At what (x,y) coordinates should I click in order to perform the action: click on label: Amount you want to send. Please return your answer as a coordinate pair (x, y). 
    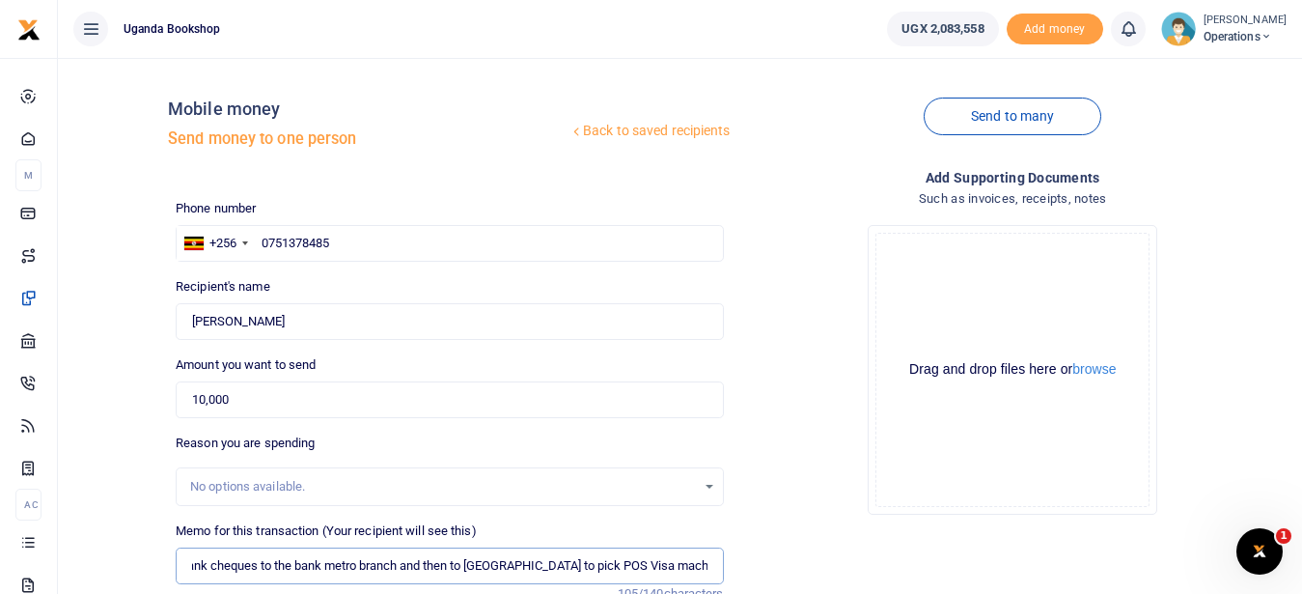
    Looking at the image, I should click on (245, 365).